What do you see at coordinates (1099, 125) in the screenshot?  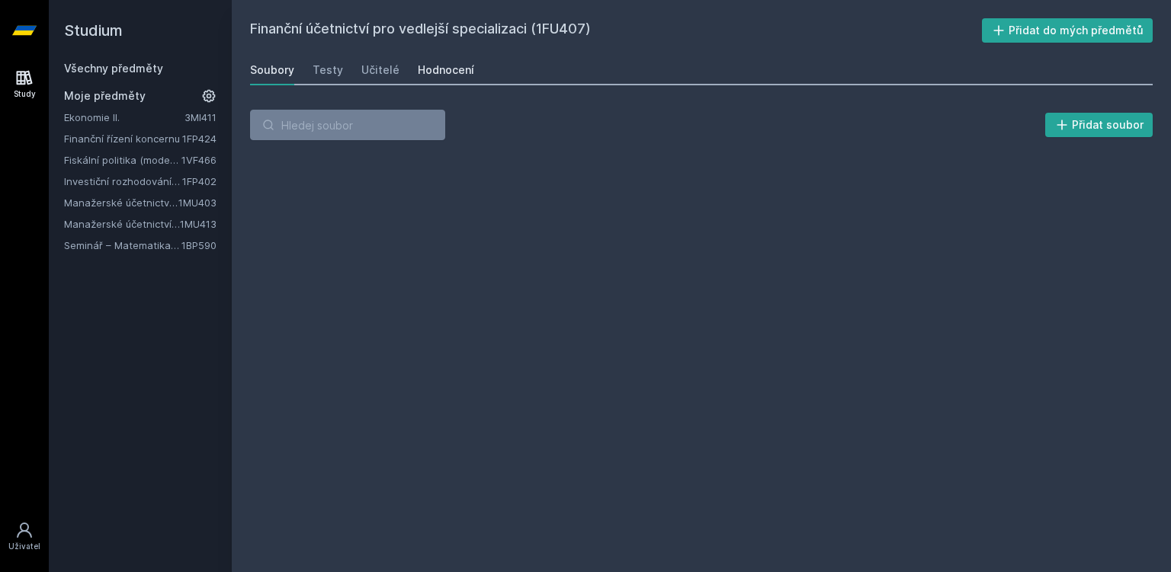 I see `button: Přidat soubor` at bounding box center [1099, 125].